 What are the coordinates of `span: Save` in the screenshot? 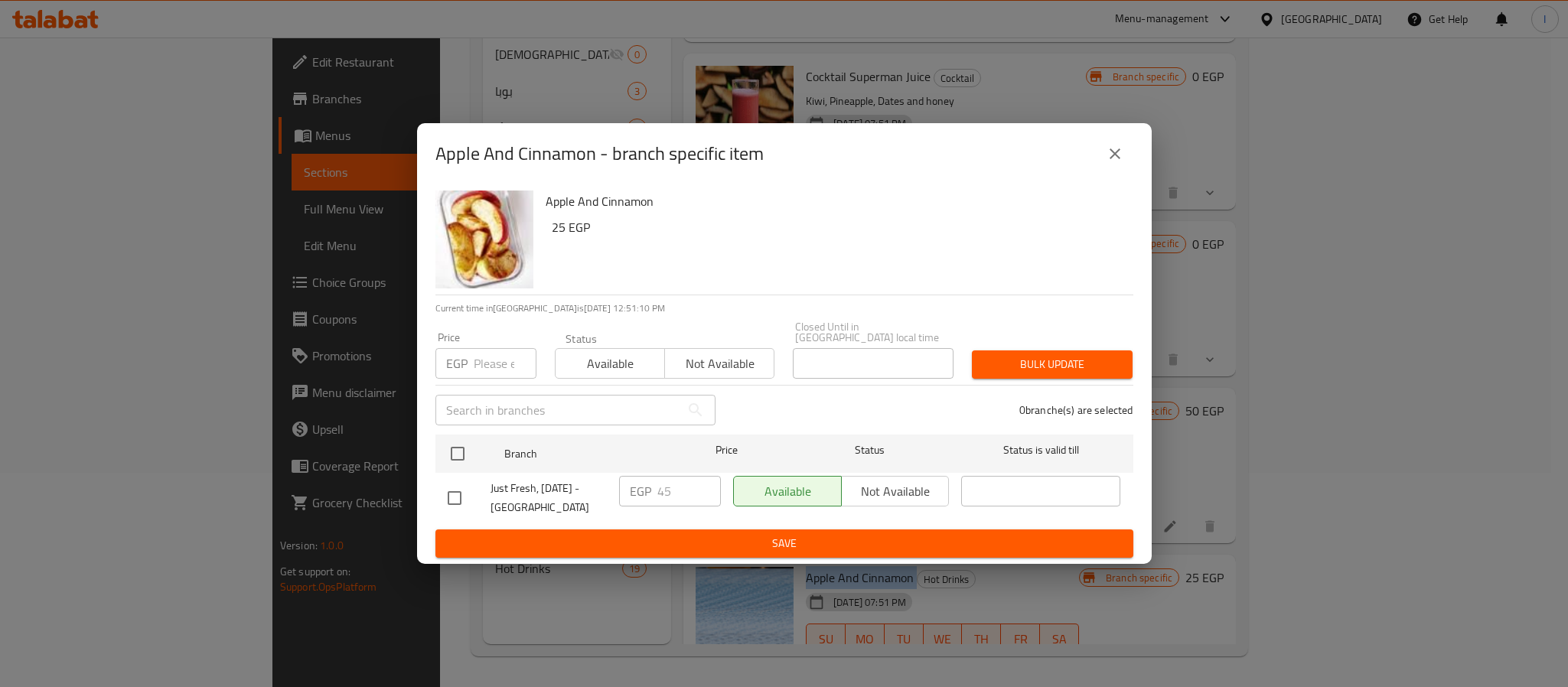 It's located at (784, 543).